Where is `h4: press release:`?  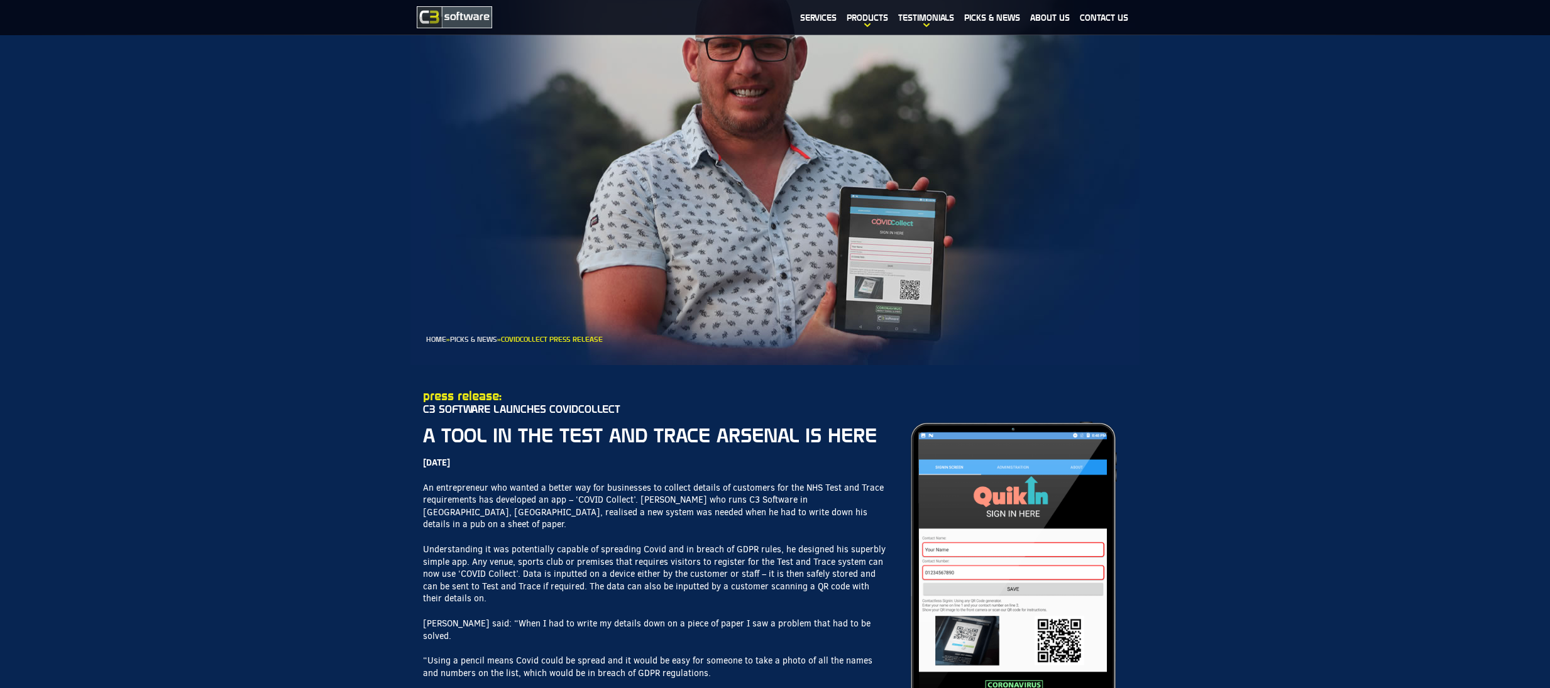 h4: press release: is located at coordinates (655, 396).